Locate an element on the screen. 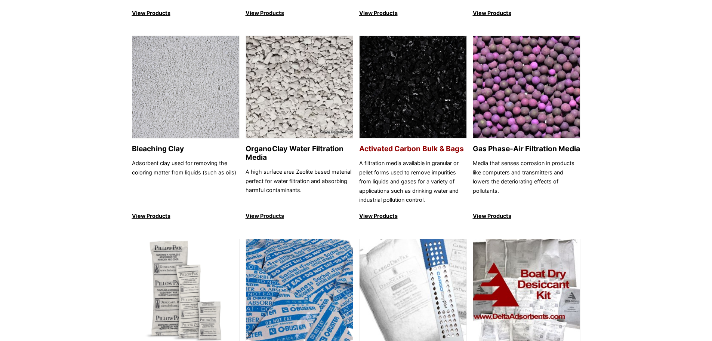  p: A filtration media available in granular or pellet forms used to remove impurities from liquids a... is located at coordinates (413, 181).